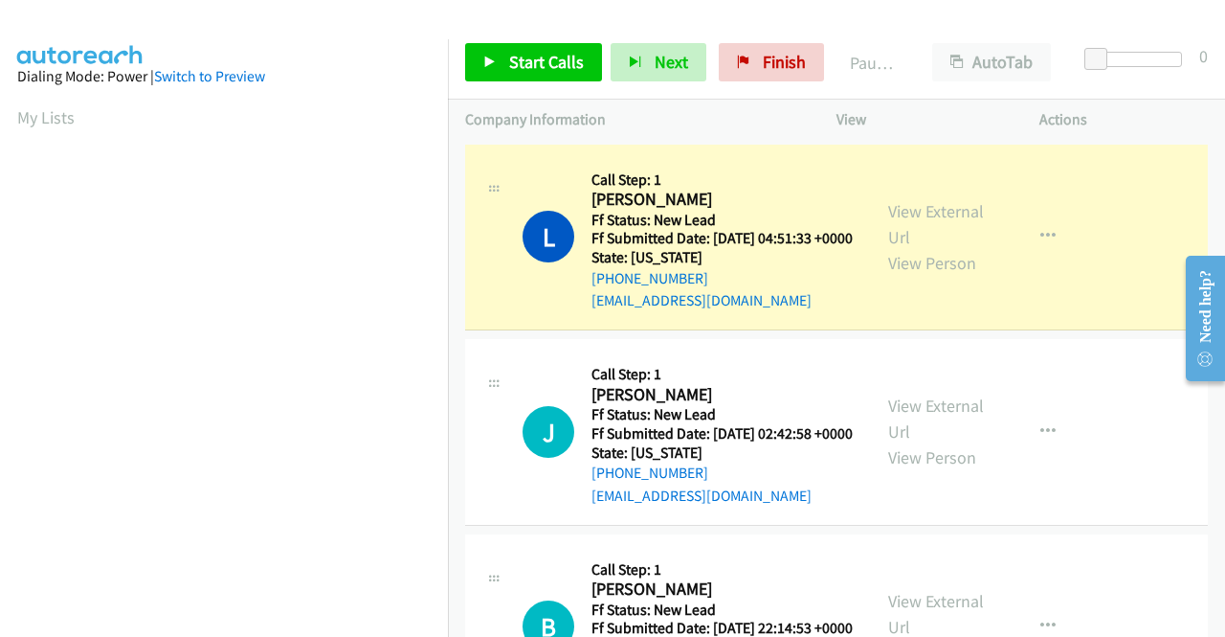 Image resolution: width=1225 pixels, height=637 pixels. Describe the element at coordinates (992, 62) in the screenshot. I see `button: AutoTab` at that location.